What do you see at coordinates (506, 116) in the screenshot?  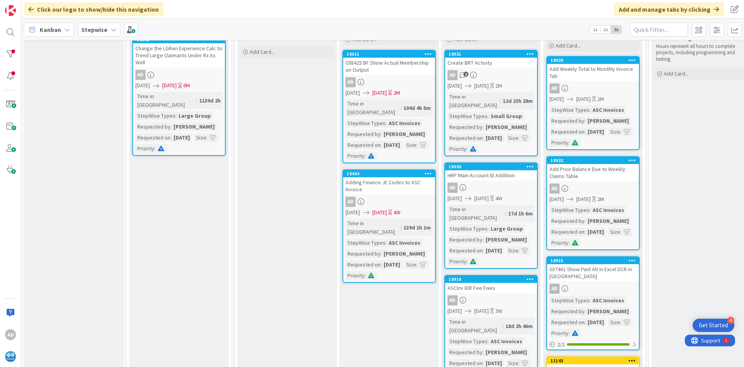 I see `div: Small Group` at bounding box center [506, 116].